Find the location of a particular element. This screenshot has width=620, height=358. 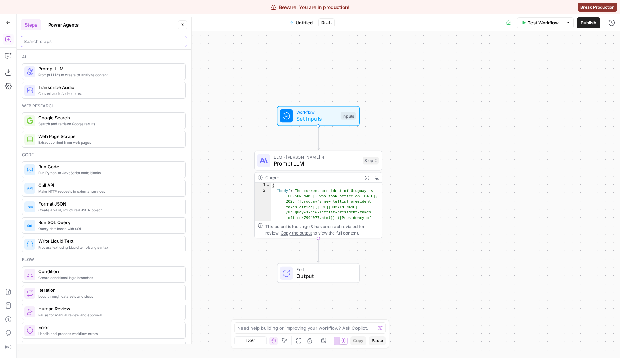

span: Pause for manual review and approval is located at coordinates (109, 315).